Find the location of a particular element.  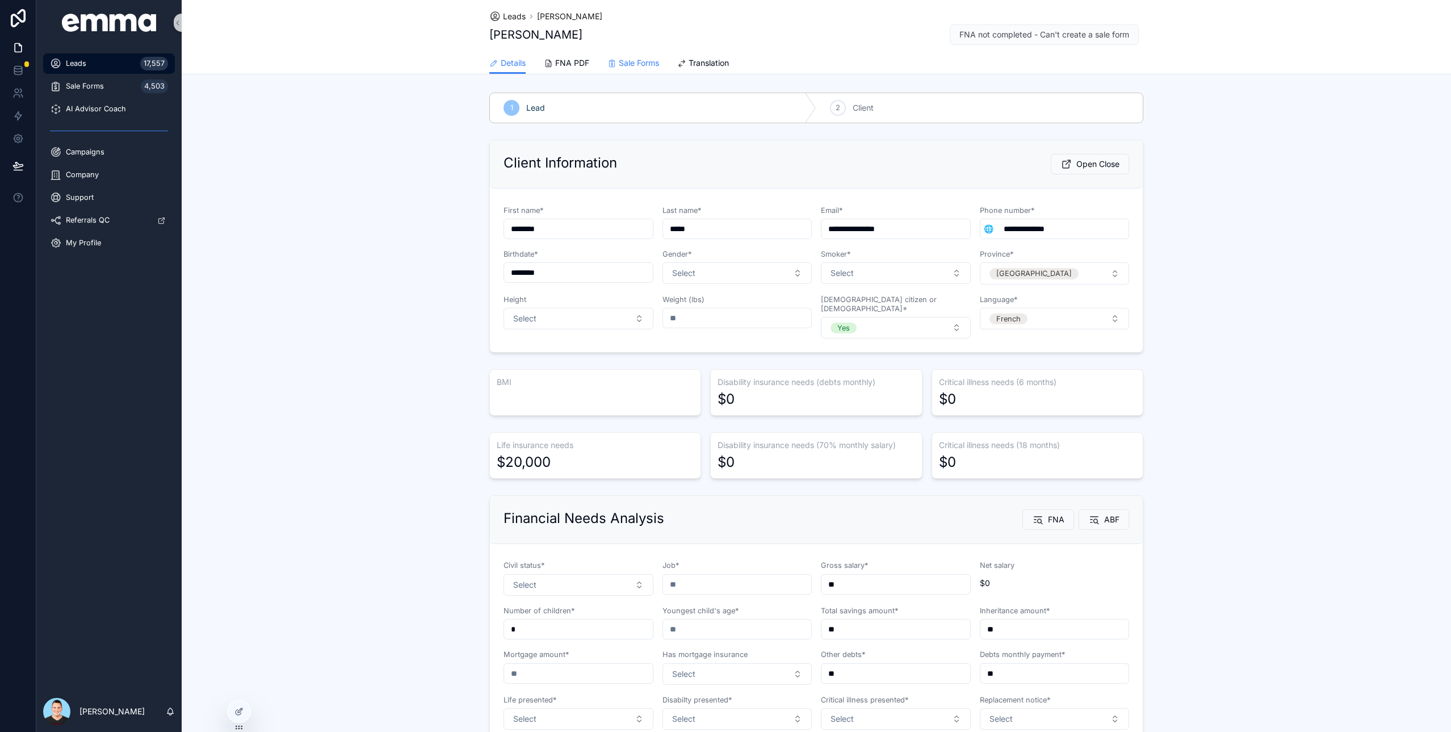

div: 4,503 is located at coordinates (154, 86).